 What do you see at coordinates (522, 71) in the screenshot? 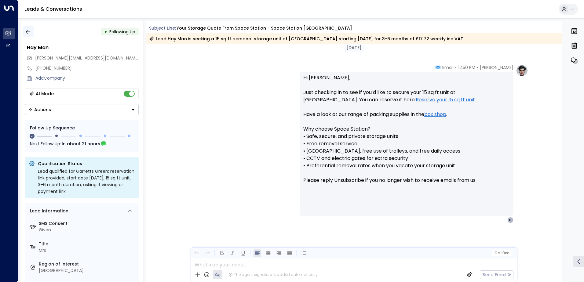
I see `img: profile-logo.png` at bounding box center [522, 71].